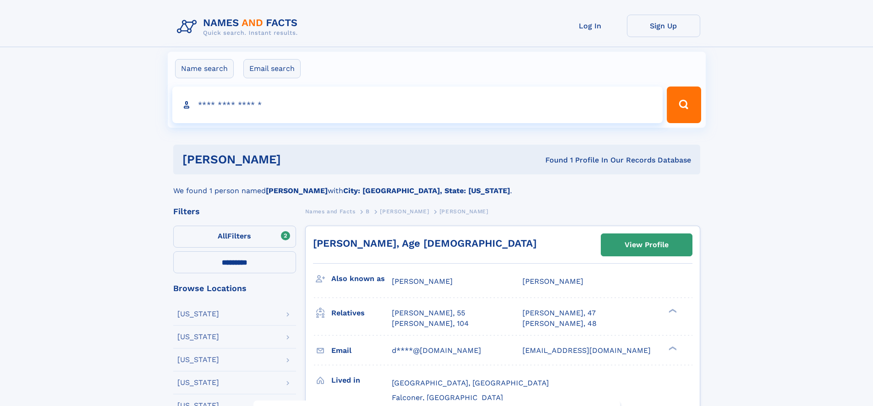  What do you see at coordinates (647, 245) in the screenshot?
I see `a: View Profile` at bounding box center [647, 245].